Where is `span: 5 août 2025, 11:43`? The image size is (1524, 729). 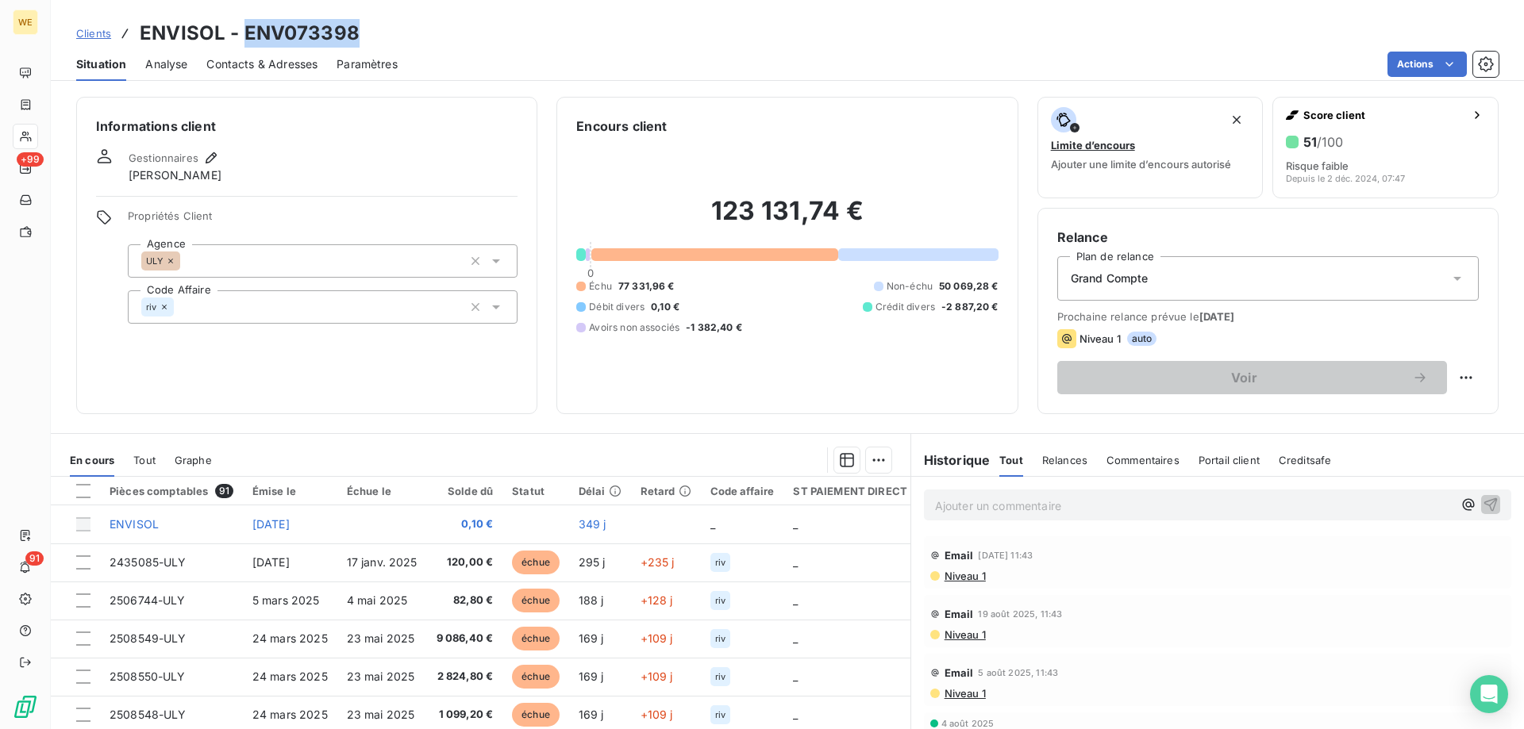 span: 5 août 2025, 11:43 is located at coordinates (1018, 673).